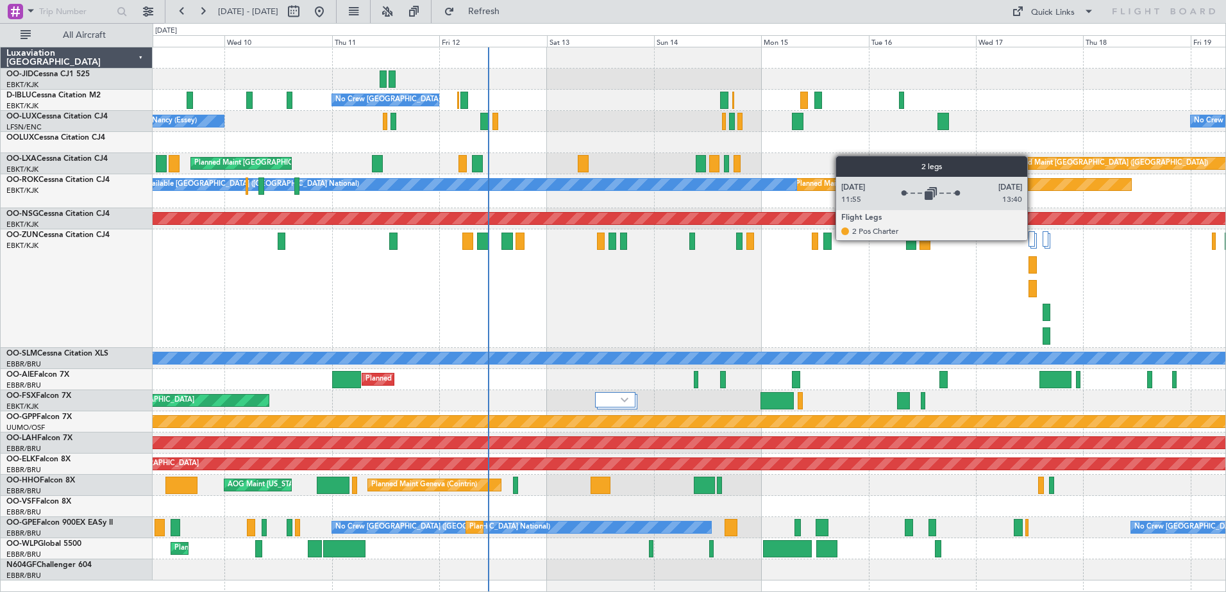 This screenshot has height=592, width=1226. I want to click on span: OO-GPE, so click(21, 523).